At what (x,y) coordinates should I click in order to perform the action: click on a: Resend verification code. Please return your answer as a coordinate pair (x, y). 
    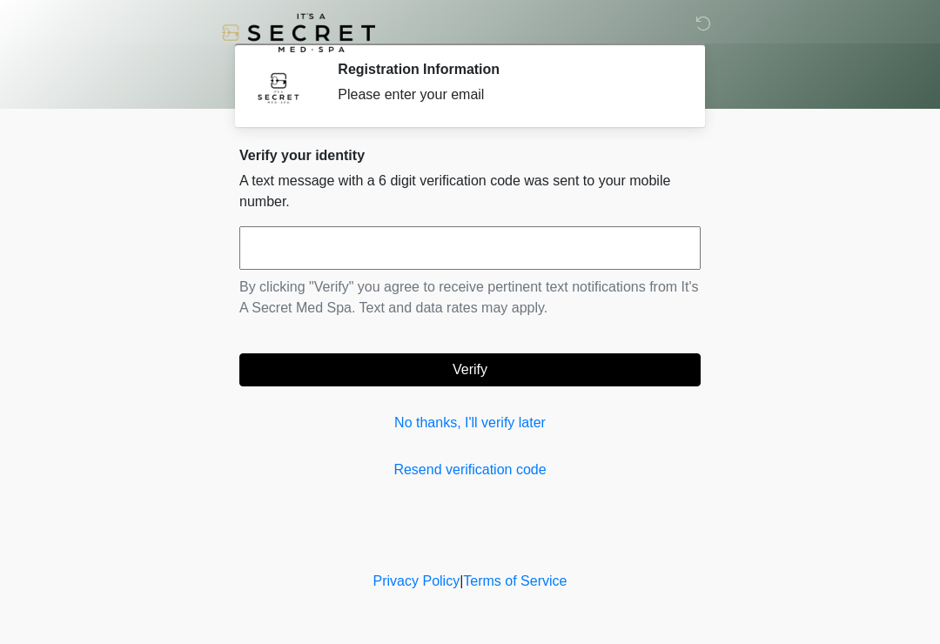
    Looking at the image, I should click on (470, 470).